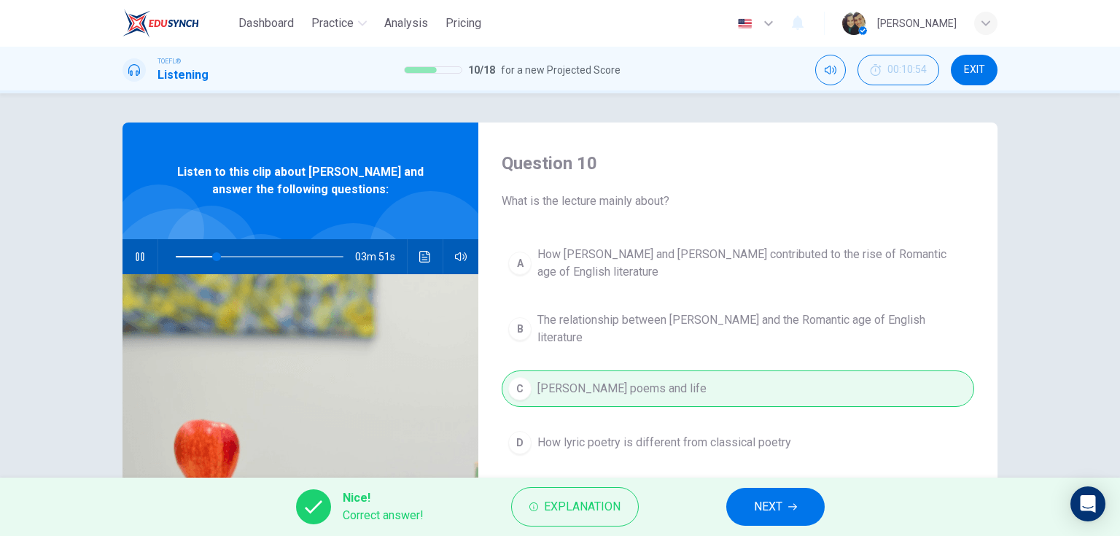  Describe the element at coordinates (380, 257) in the screenshot. I see `span: 03m 51s` at that location.